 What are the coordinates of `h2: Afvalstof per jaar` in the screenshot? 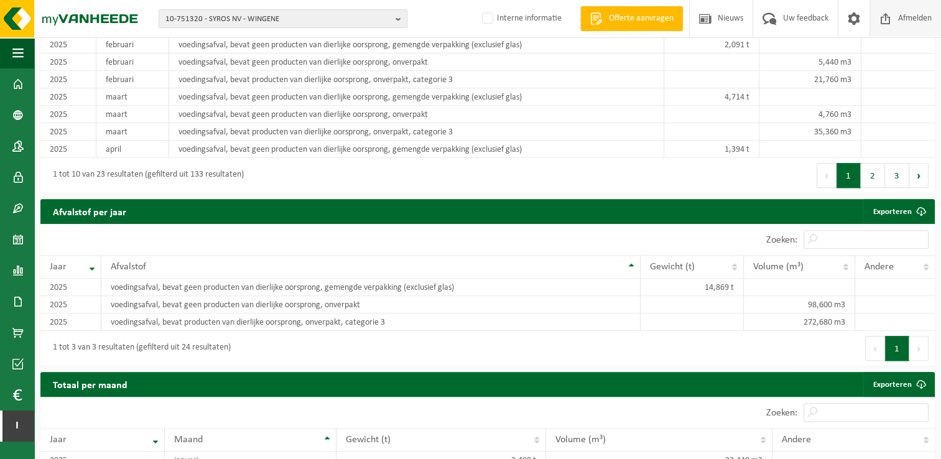 It's located at (90, 211).